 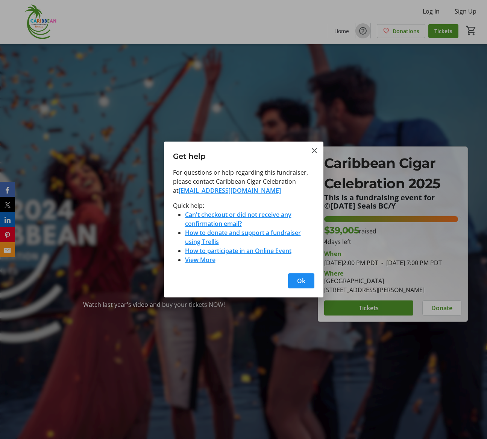 What do you see at coordinates (238, 219) in the screenshot?
I see `a: Can't checkout or did not receive any confirmation email?` at bounding box center [238, 219].